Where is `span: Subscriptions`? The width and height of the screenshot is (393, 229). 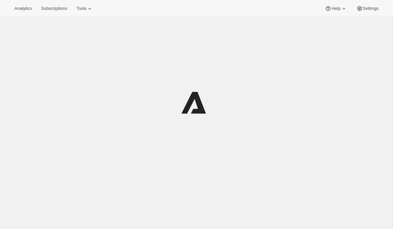
span: Subscriptions is located at coordinates (54, 9).